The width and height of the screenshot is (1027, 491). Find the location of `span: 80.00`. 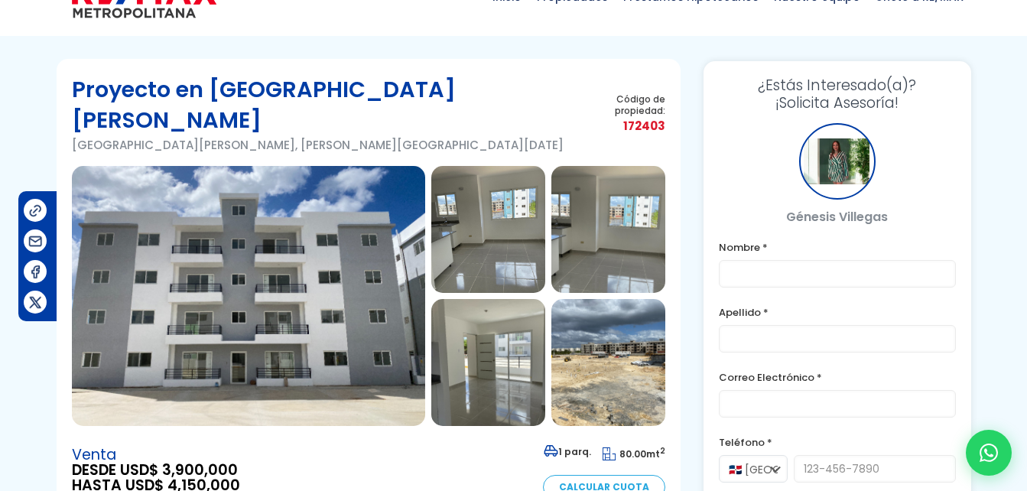

span: 80.00 is located at coordinates (633, 454).